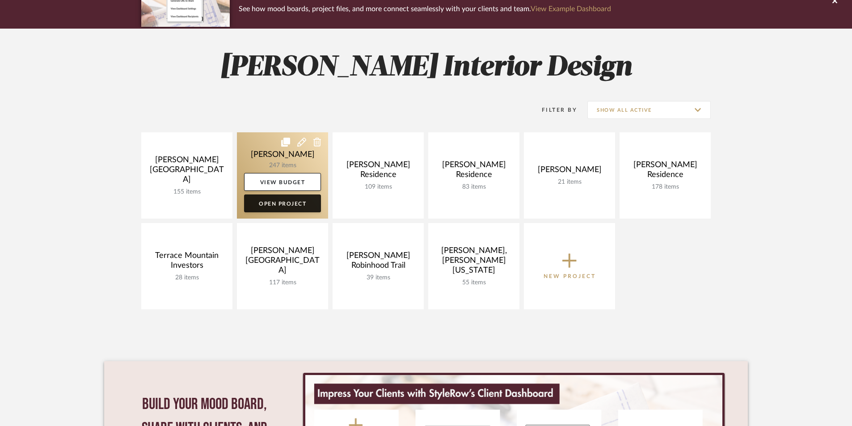  What do you see at coordinates (569, 266) in the screenshot?
I see `button: New Project` at bounding box center [569, 266].